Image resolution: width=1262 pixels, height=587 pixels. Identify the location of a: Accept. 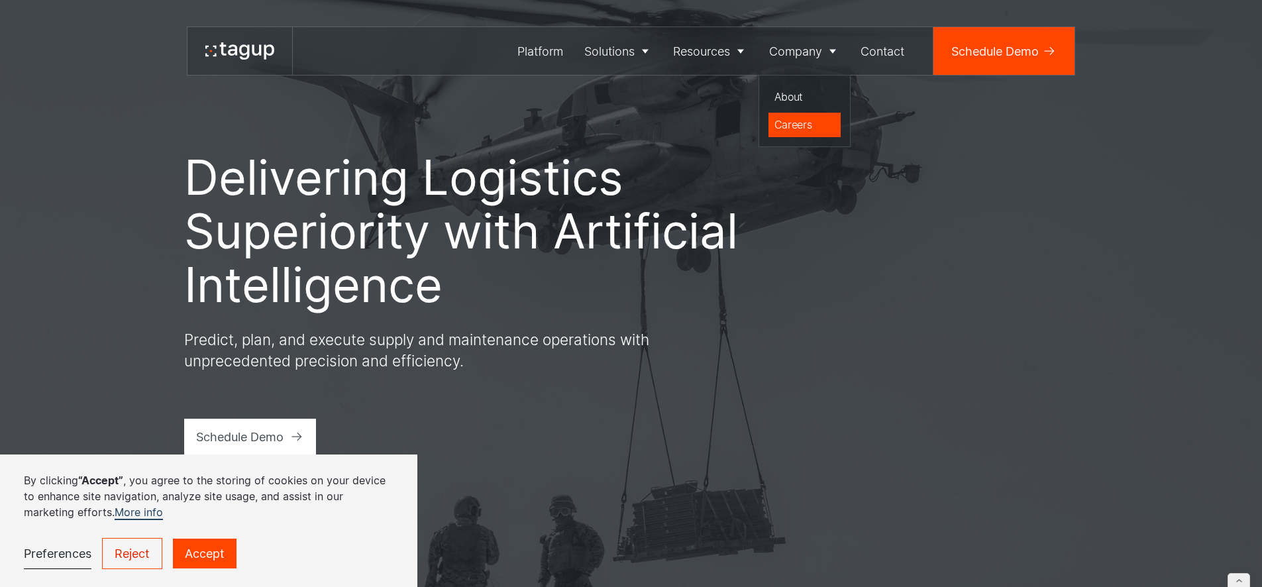
(205, 553).